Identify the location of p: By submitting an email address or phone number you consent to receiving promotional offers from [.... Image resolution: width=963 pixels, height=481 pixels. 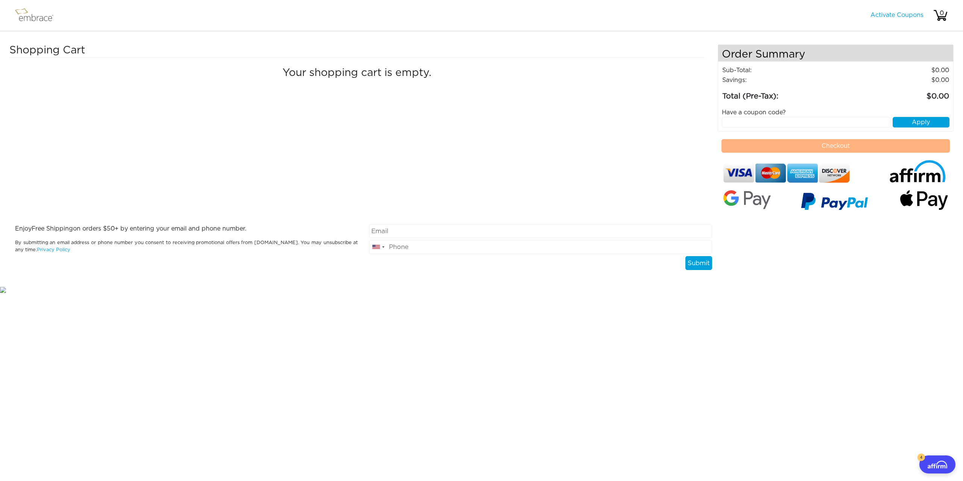
(186, 246).